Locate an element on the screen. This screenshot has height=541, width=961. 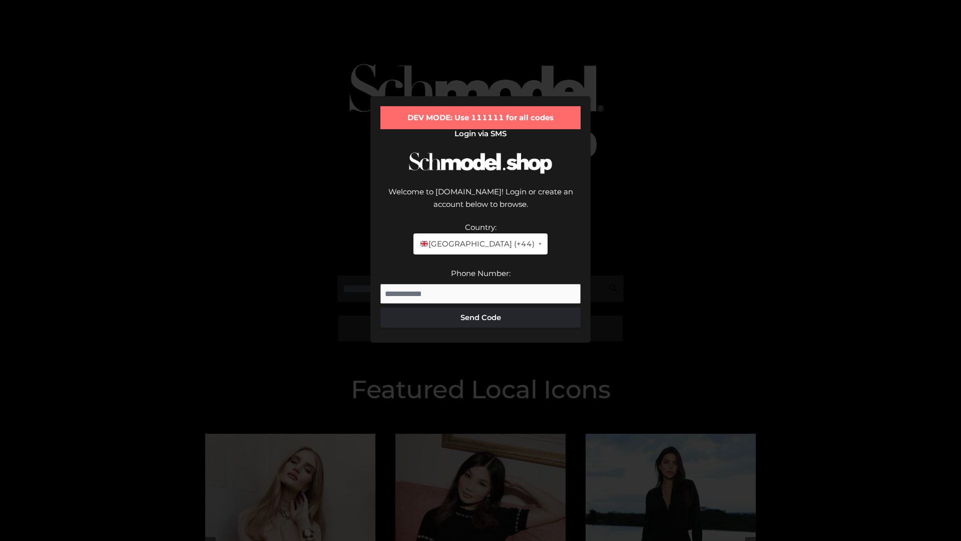
h2: Login via SMS is located at coordinates (481, 134).